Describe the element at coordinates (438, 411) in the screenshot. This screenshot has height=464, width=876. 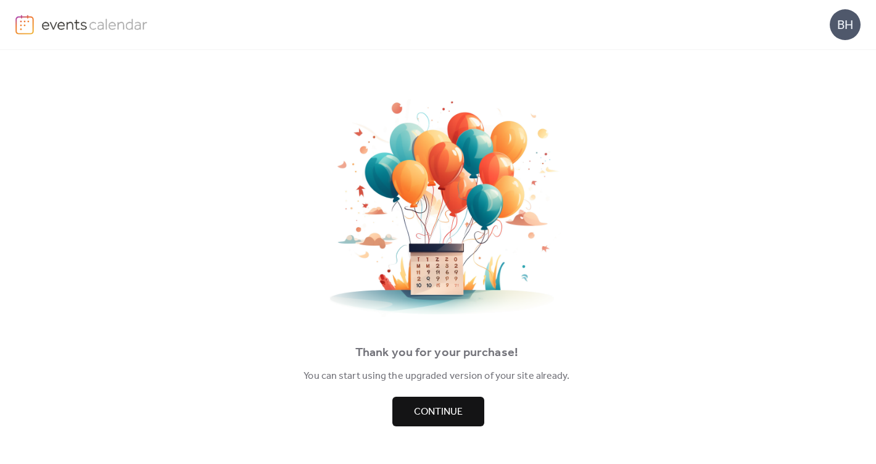
I see `button: Continue` at that location.